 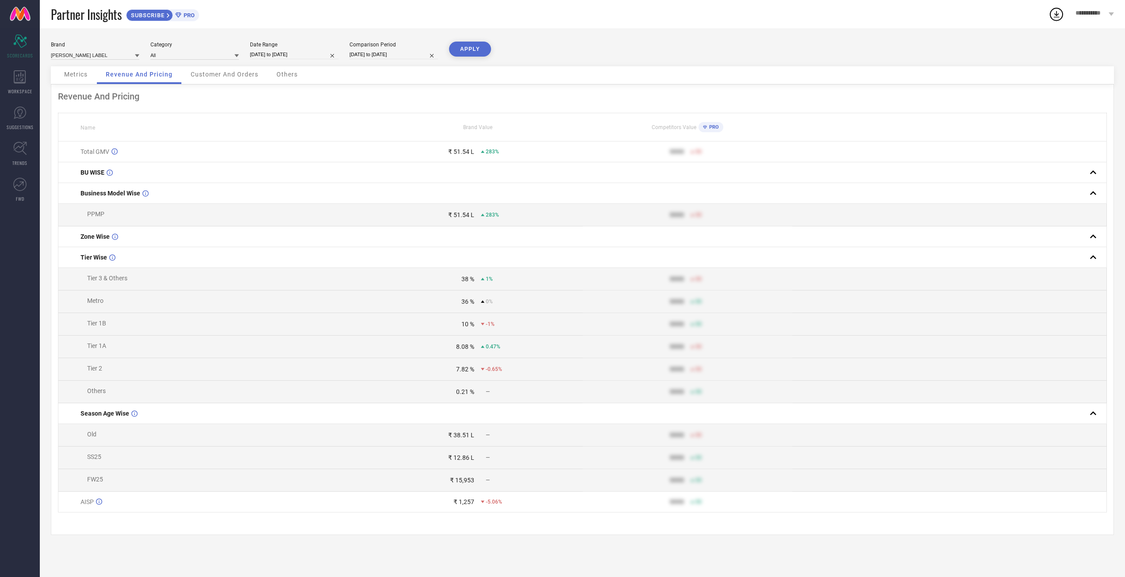 What do you see at coordinates (294, 45) in the screenshot?
I see `div: Date Range` at bounding box center [294, 45].